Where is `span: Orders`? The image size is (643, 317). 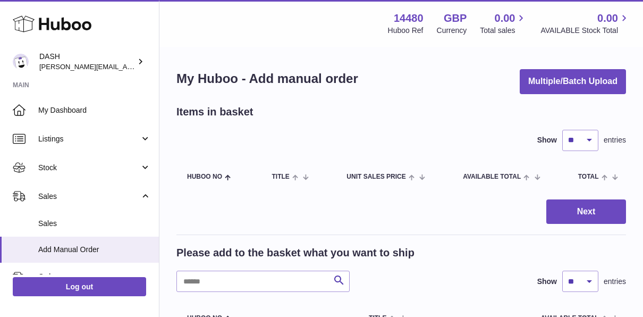
span: Orders is located at coordinates (89, 276).